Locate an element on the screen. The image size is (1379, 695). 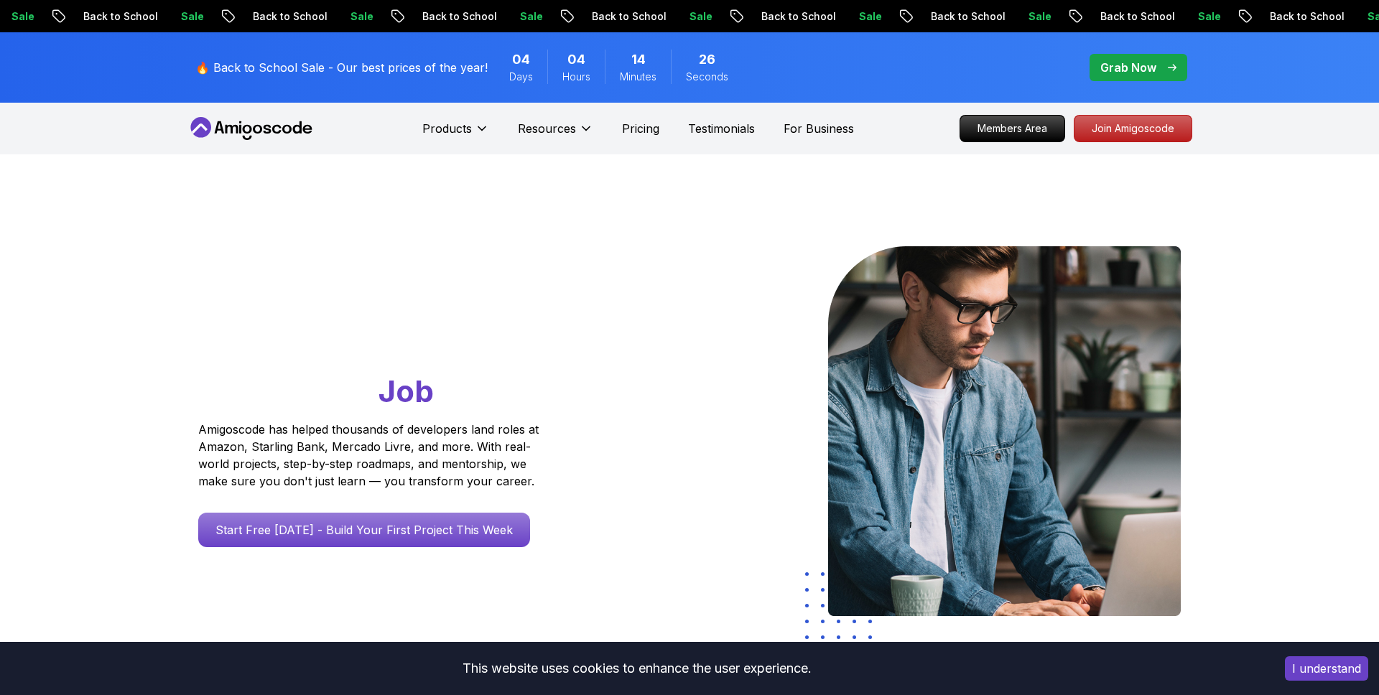
a: For Business is located at coordinates (819, 129).